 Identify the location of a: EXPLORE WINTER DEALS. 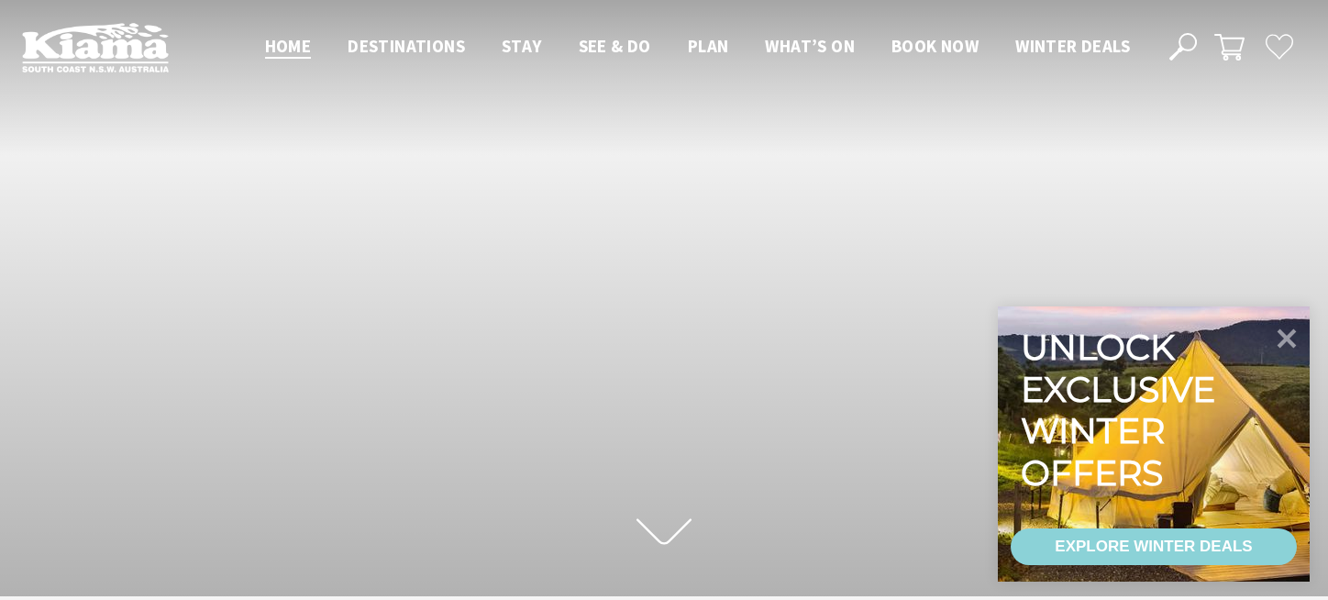
(1154, 547).